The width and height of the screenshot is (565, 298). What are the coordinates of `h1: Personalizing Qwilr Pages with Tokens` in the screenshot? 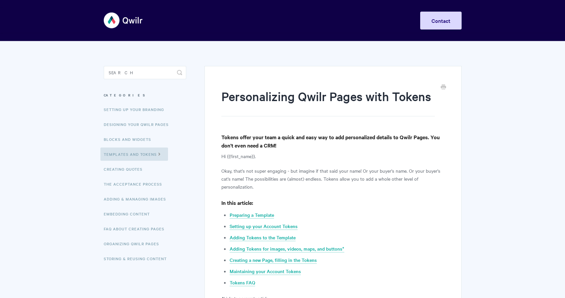 It's located at (328, 102).